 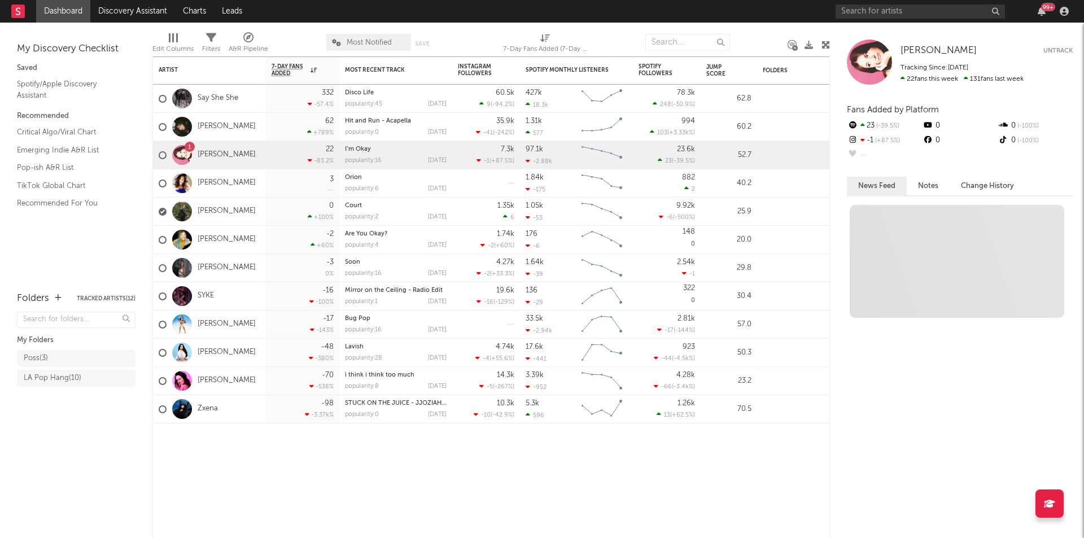 What do you see at coordinates (688, 121) in the screenshot?
I see `div: 994` at bounding box center [688, 121].